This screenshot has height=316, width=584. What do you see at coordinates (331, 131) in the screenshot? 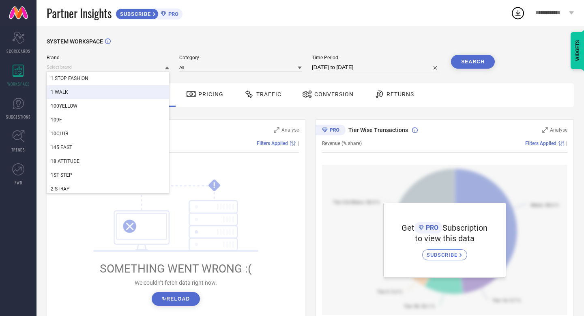
I see `div: Premium` at bounding box center [331, 131].